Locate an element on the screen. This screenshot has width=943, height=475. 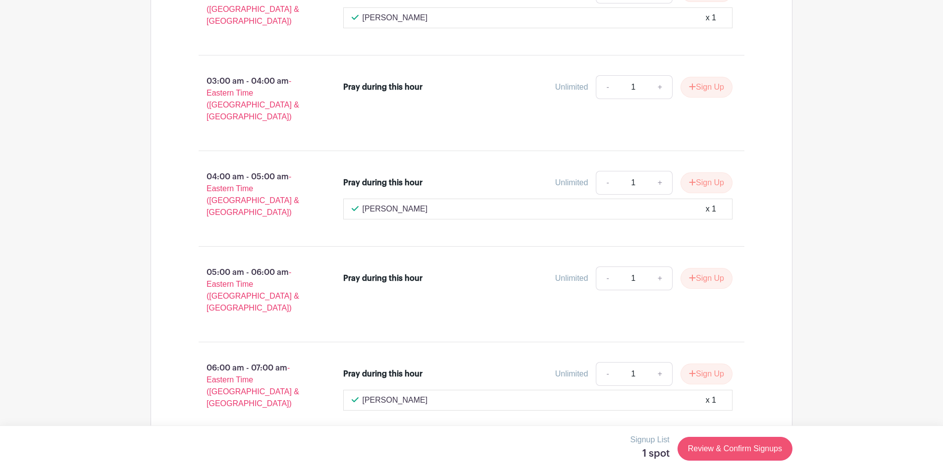
a: Review & Confirm Signups is located at coordinates (735, 449).